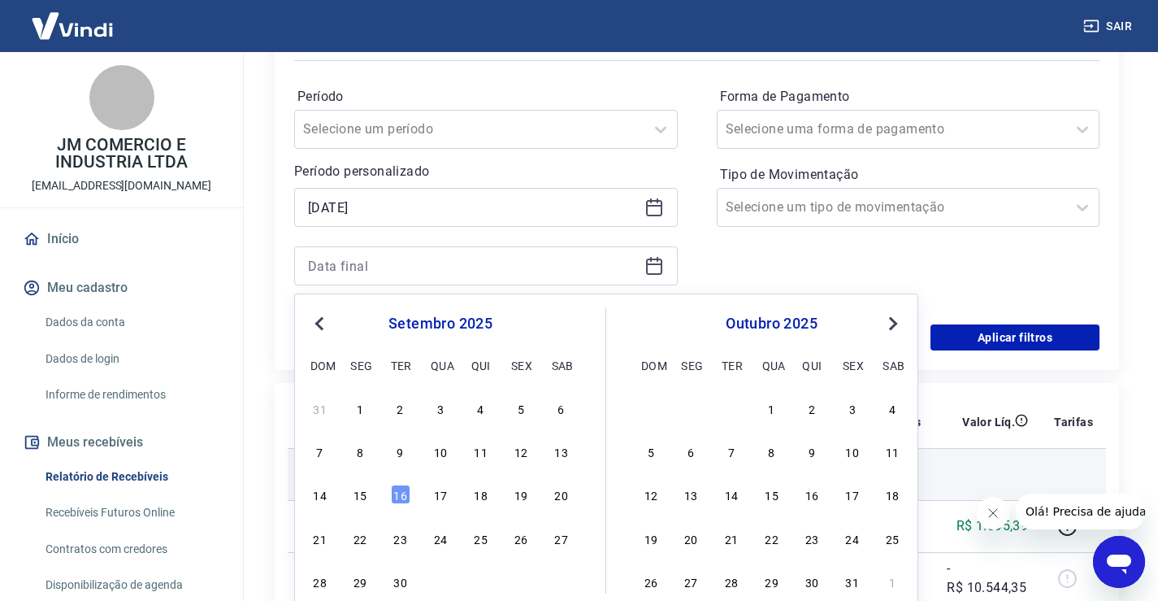 The height and width of the screenshot is (601, 1158). Describe the element at coordinates (771, 494) in the screenshot. I see `div: month 2025-10` at that location.